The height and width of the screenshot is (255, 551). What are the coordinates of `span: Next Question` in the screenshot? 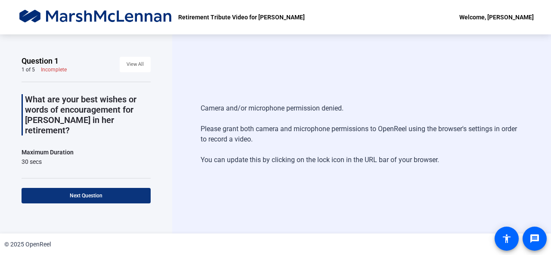 It's located at (86, 196).